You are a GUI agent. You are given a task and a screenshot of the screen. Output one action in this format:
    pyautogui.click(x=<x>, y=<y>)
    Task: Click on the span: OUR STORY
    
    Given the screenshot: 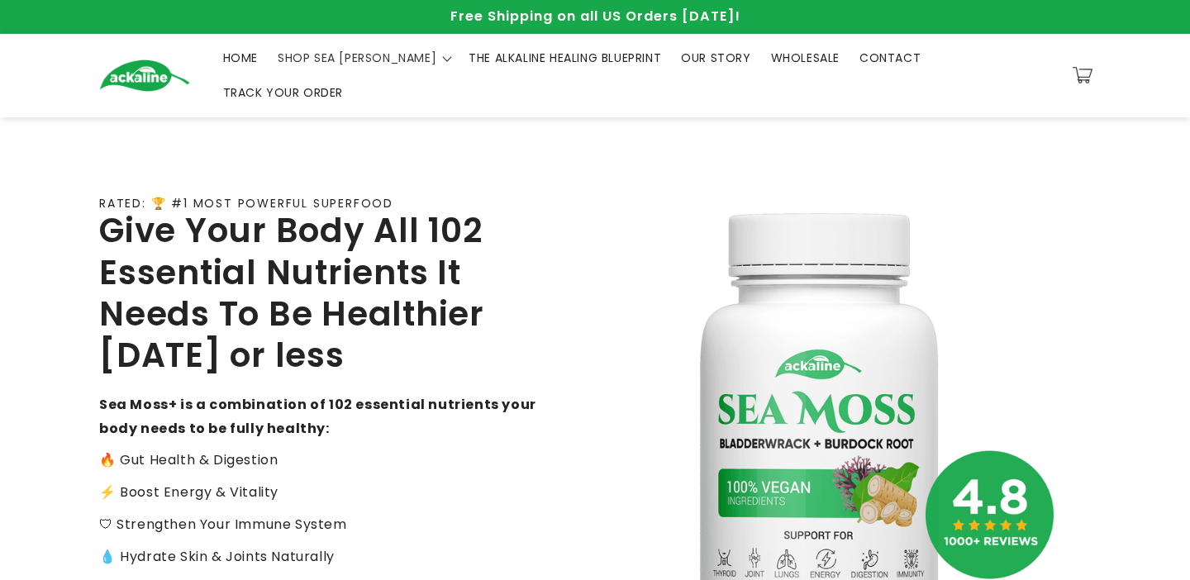 What is the action you would take?
    pyautogui.click(x=716, y=58)
    